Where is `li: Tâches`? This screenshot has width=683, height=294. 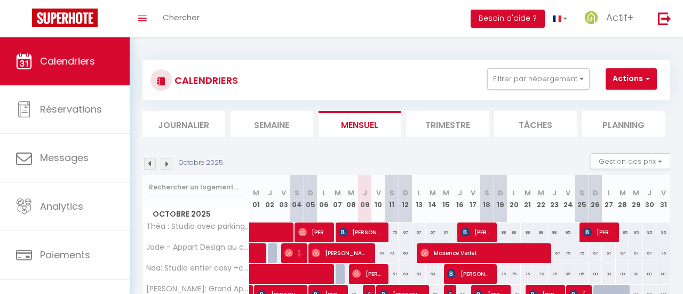
li: Tâches is located at coordinates (535, 124).